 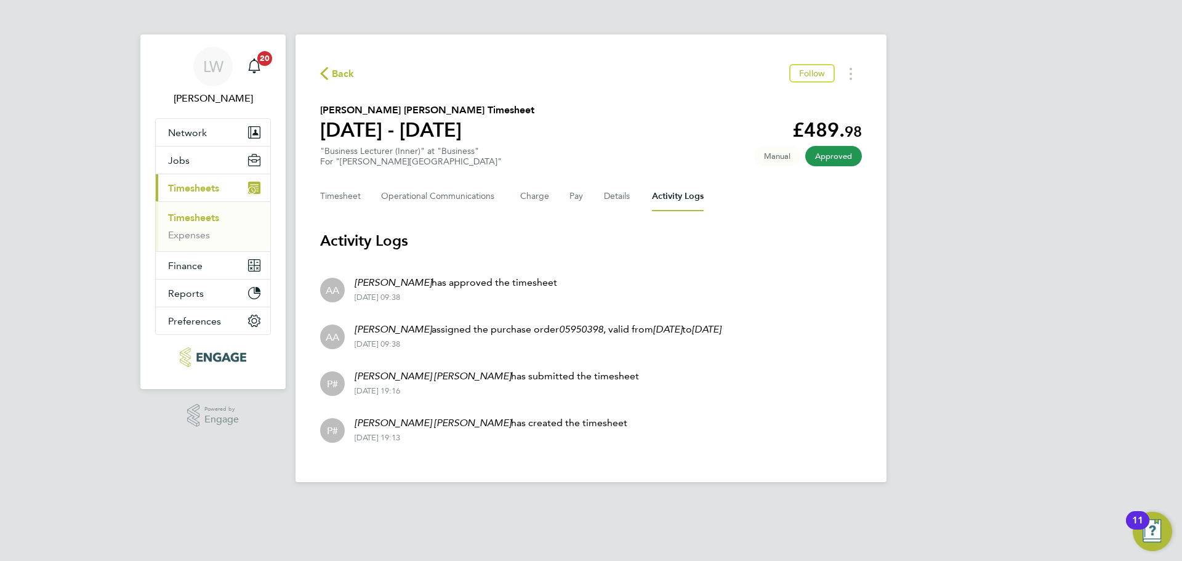 What do you see at coordinates (618, 196) in the screenshot?
I see `button: Details` at bounding box center [618, 196].